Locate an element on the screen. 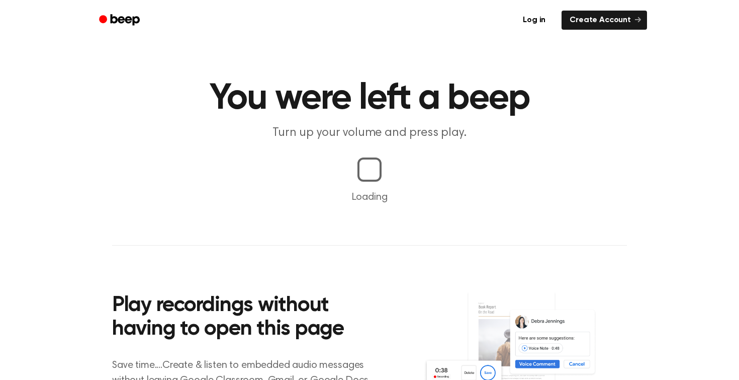  a: Create Account is located at coordinates (604, 20).